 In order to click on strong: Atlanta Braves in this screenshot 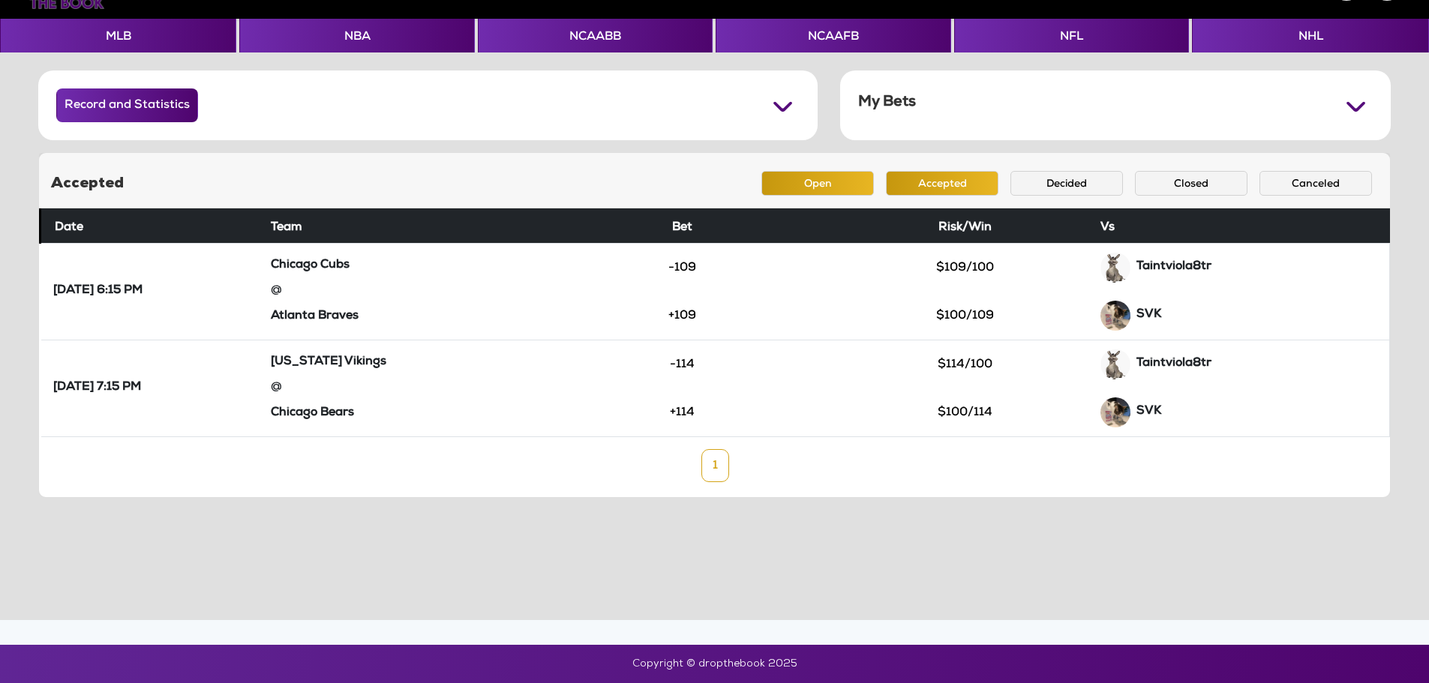, I will do `click(314, 317)`.